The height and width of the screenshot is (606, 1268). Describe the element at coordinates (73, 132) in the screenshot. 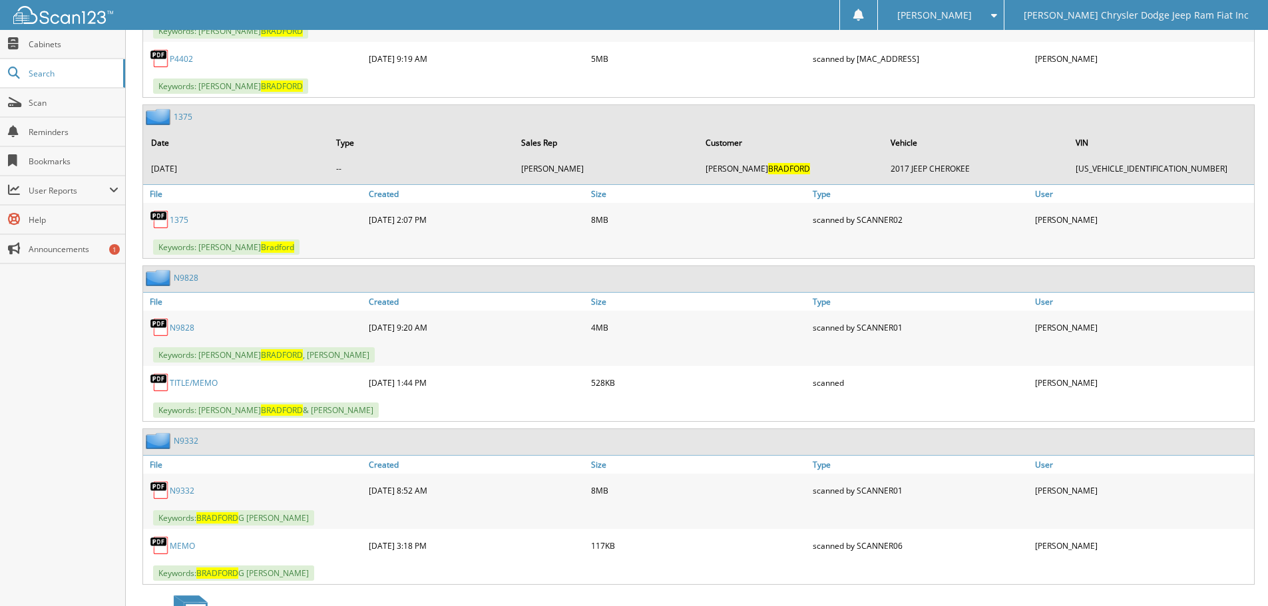

I see `span: Reminders` at that location.